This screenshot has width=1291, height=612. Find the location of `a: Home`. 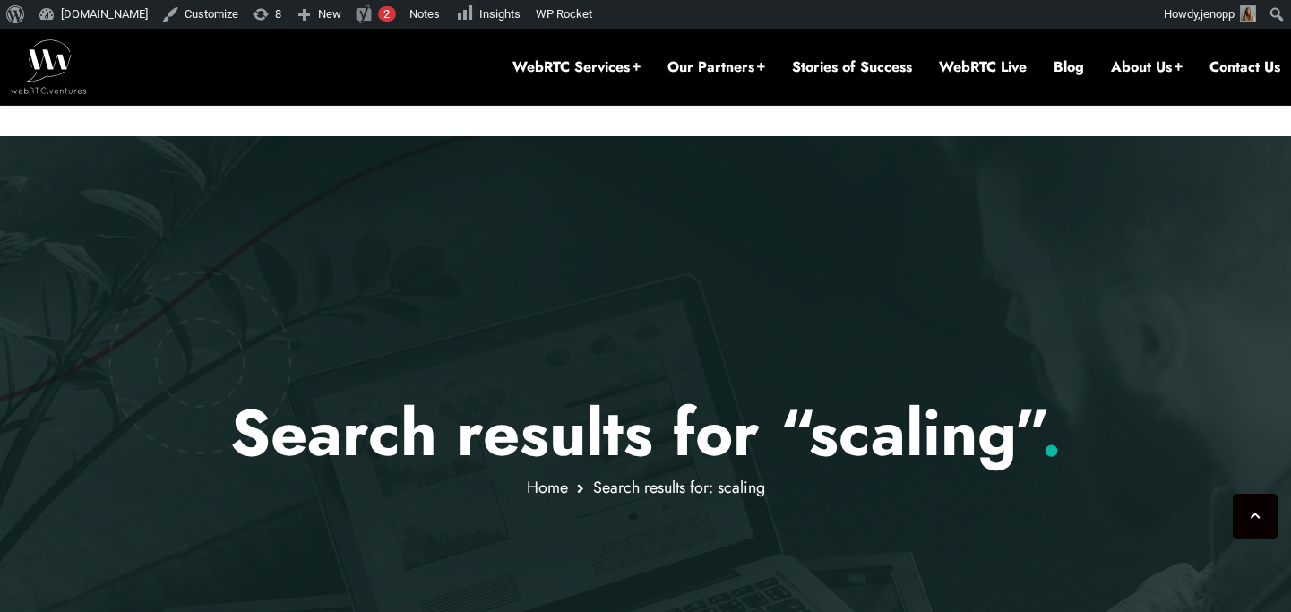

a: Home is located at coordinates (547, 487).